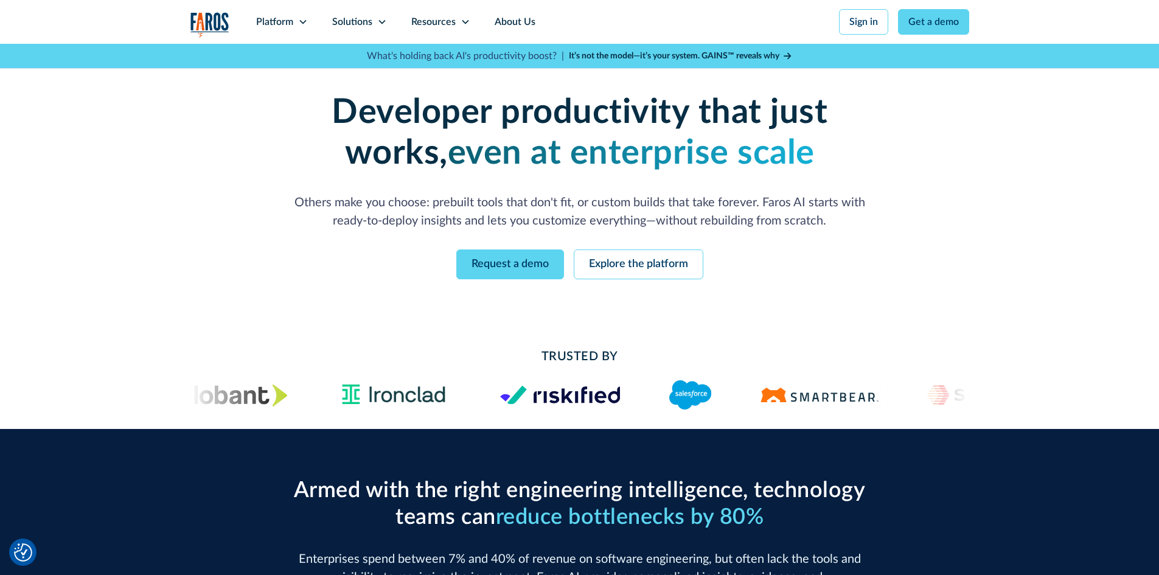 The width and height of the screenshot is (1159, 575). What do you see at coordinates (681, 56) in the screenshot?
I see `a: It’s not the model—it’s your system. GAINS™ reveals why` at bounding box center [681, 56].